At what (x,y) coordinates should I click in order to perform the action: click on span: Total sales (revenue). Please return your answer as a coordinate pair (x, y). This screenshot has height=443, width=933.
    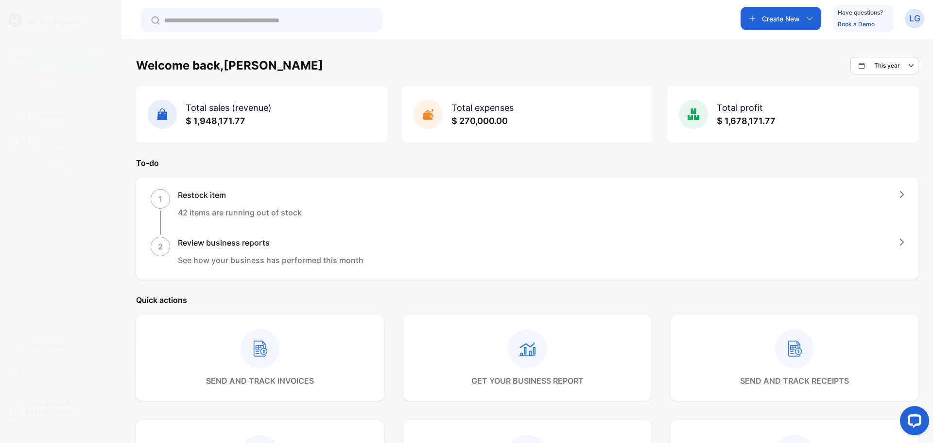
    Looking at the image, I should click on (228, 107).